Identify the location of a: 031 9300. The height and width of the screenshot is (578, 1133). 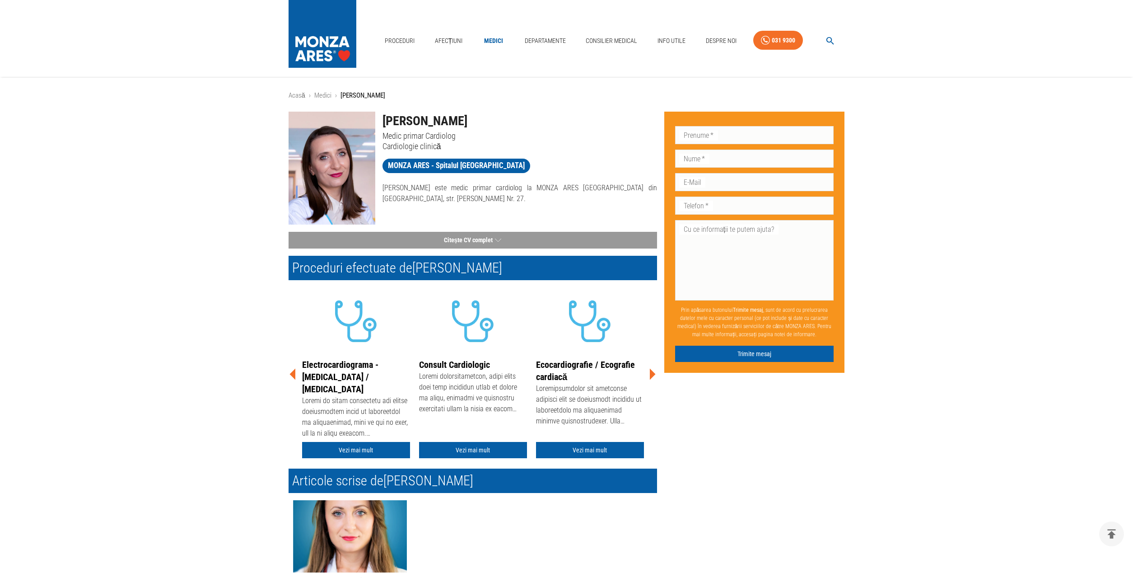
(778, 40).